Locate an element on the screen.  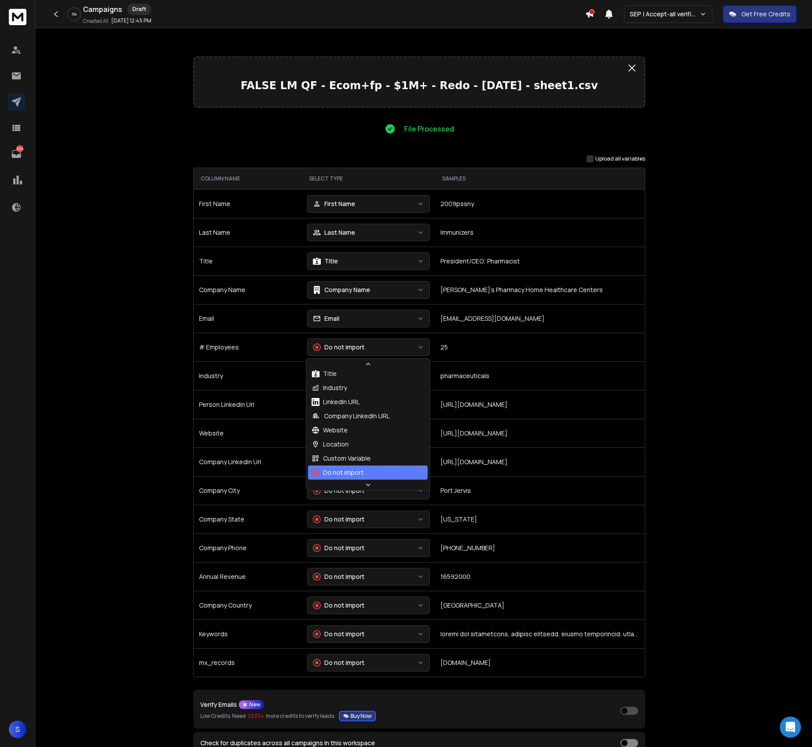
td: Email is located at coordinates (248, 318).